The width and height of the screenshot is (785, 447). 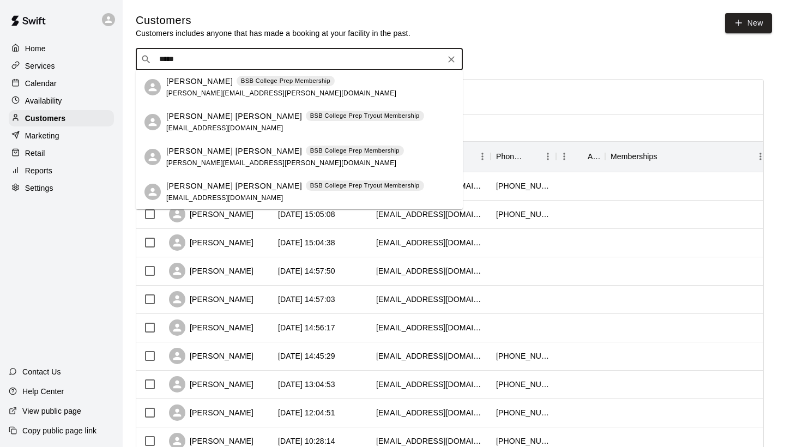 What do you see at coordinates (61, 48) in the screenshot?
I see `div: Home` at bounding box center [61, 48].